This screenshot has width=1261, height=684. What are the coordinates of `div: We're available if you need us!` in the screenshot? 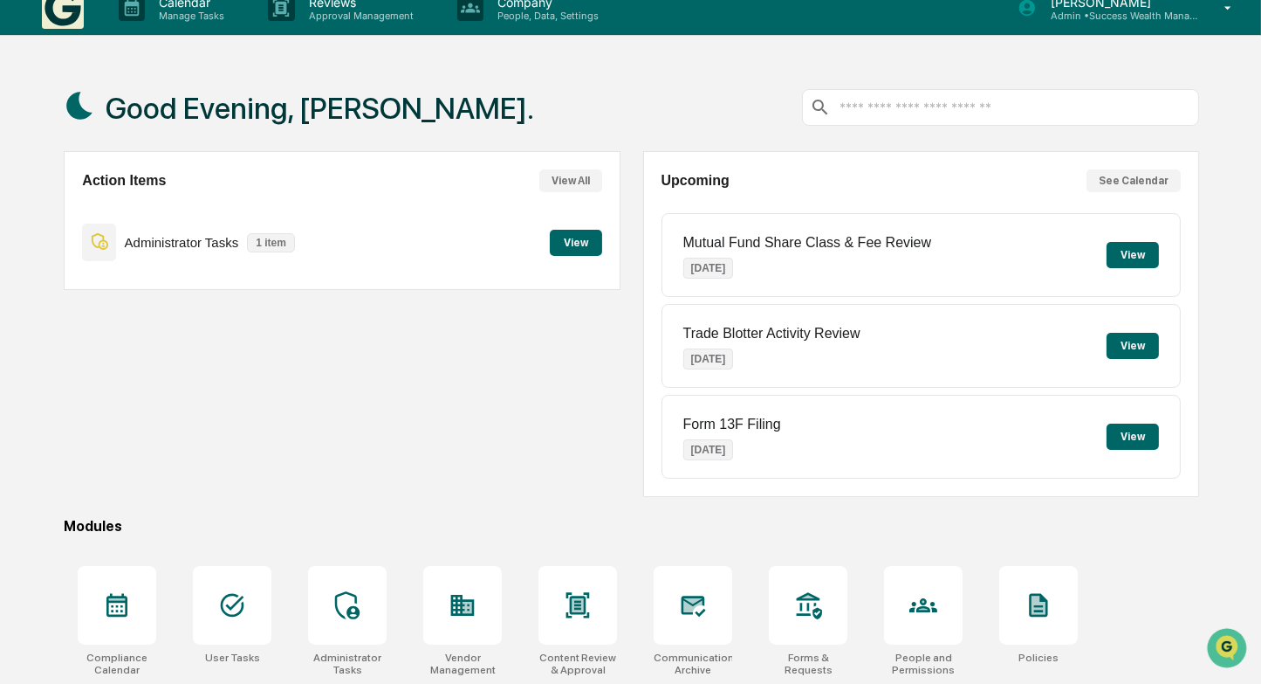 It's located at (140, 157).